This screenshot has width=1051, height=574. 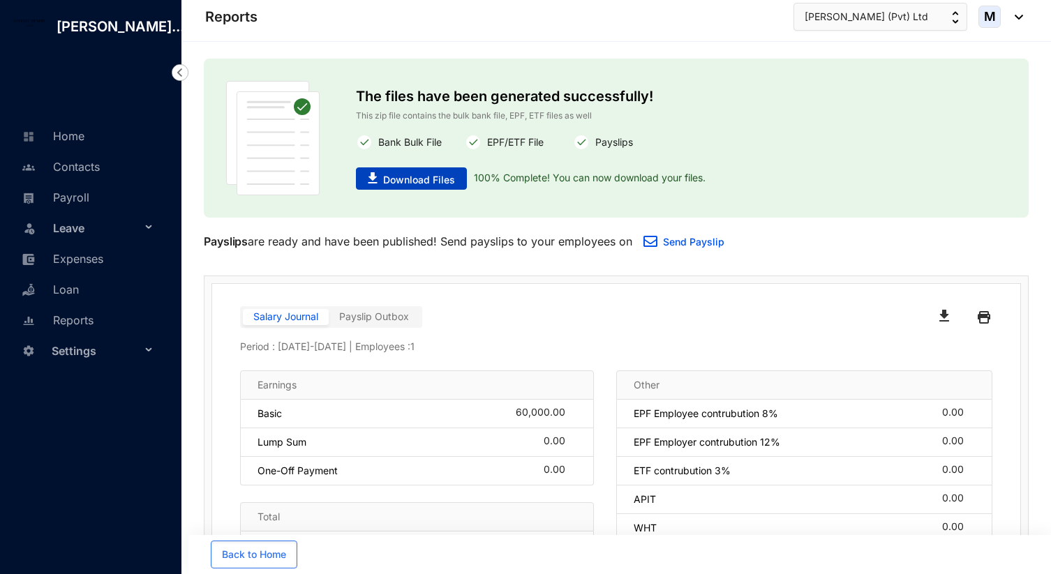 What do you see at coordinates (48, 290) in the screenshot?
I see `a: Loan` at bounding box center [48, 290].